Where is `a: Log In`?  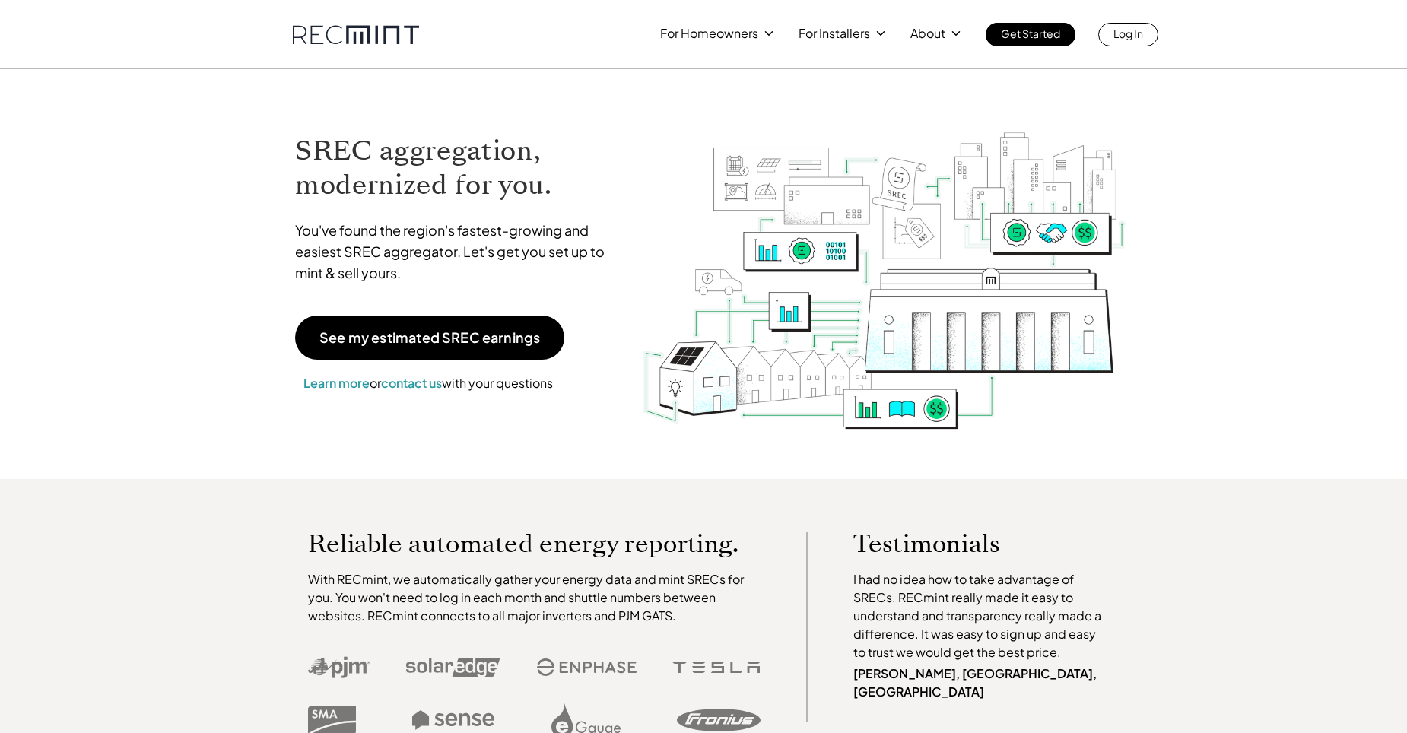
a: Log In is located at coordinates (1128, 34).